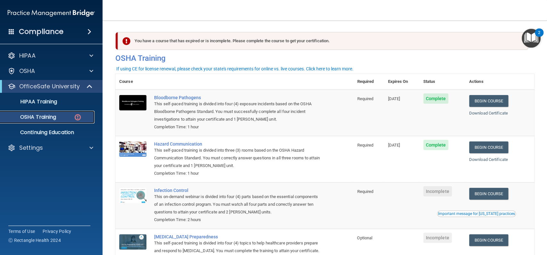 The image size is (547, 255). What do you see at coordinates (27, 56) in the screenshot?
I see `p: HIPAA` at bounding box center [27, 56].